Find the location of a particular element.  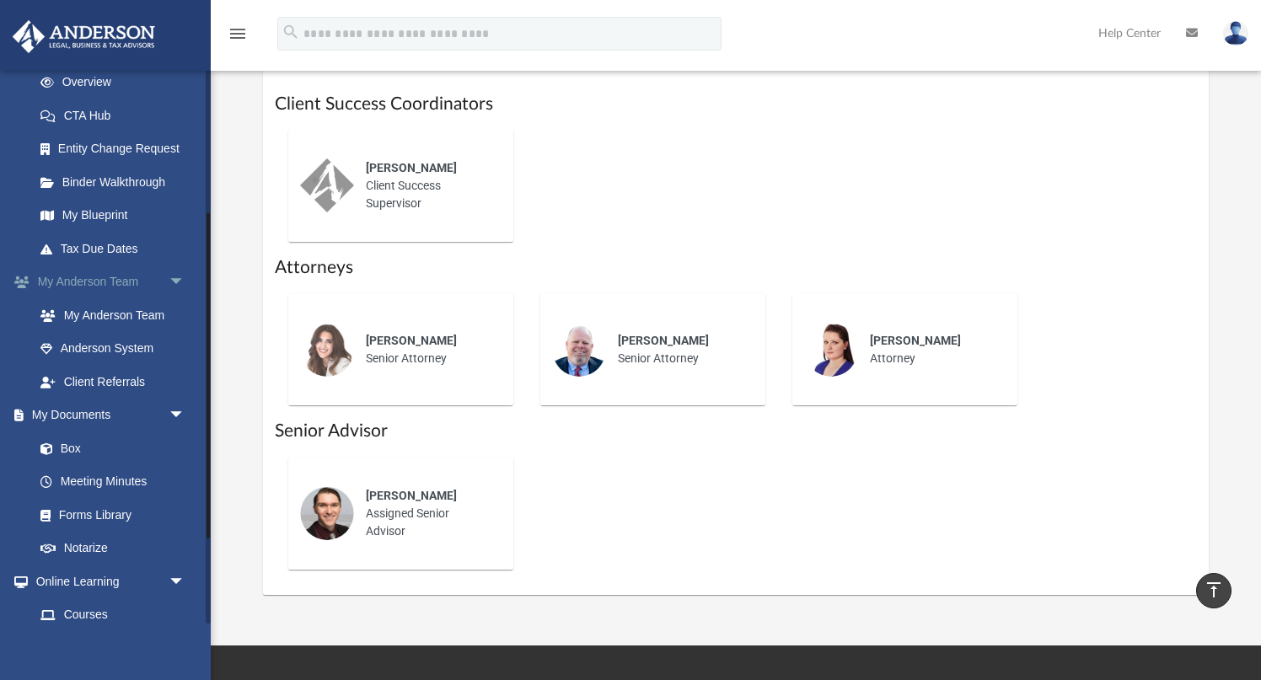

img: Anderson Advisors Platinum Portal is located at coordinates (83, 36).